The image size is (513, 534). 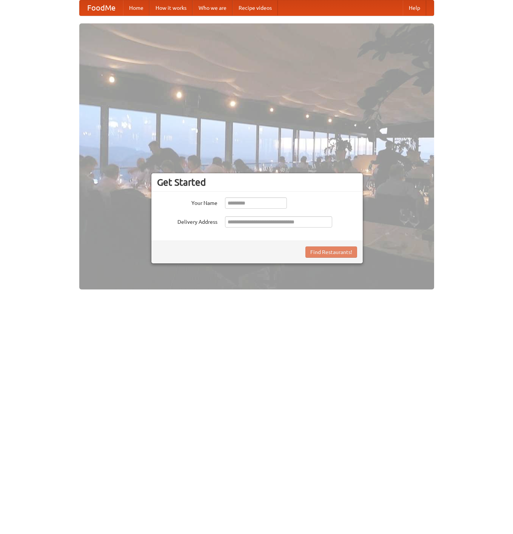 What do you see at coordinates (171, 8) in the screenshot?
I see `a: How it works` at bounding box center [171, 8].